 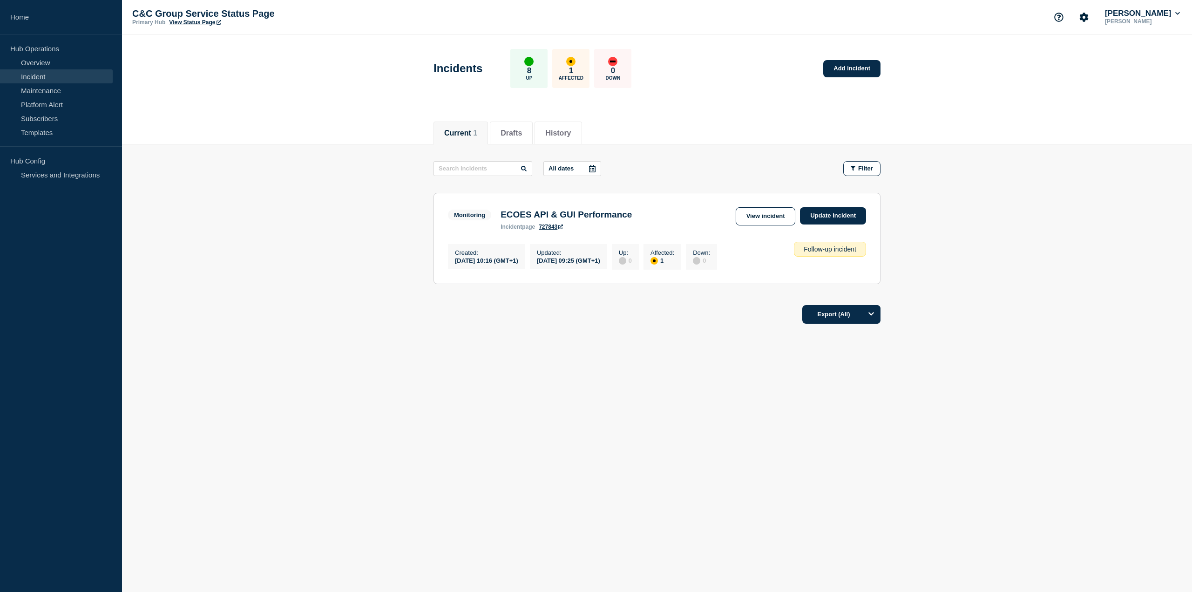 I want to click on span: incident, so click(x=511, y=227).